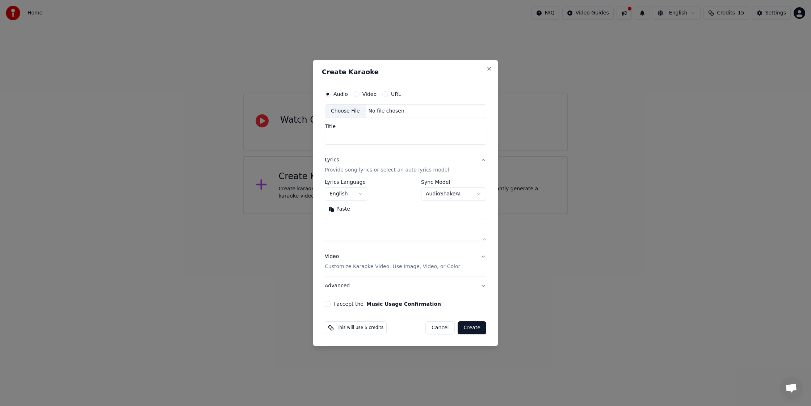 This screenshot has height=406, width=811. Describe the element at coordinates (332, 160) in the screenshot. I see `div: Lyrics` at that location.